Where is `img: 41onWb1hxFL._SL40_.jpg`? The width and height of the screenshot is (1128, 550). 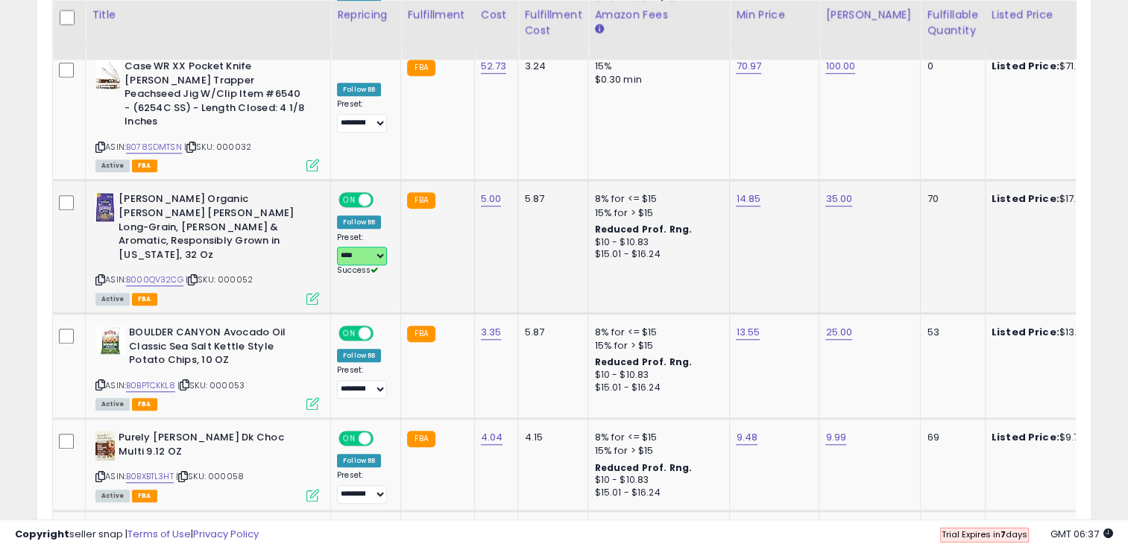
img: 41onWb1hxFL._SL40_.jpg is located at coordinates (105, 207).